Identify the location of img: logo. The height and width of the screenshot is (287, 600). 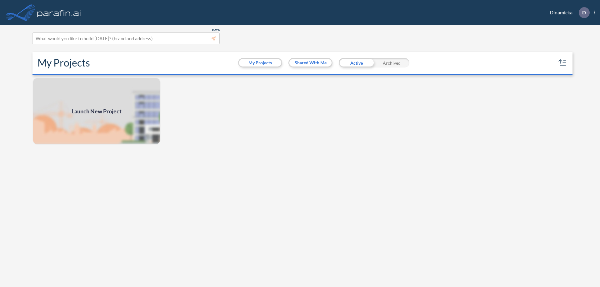
(59, 13).